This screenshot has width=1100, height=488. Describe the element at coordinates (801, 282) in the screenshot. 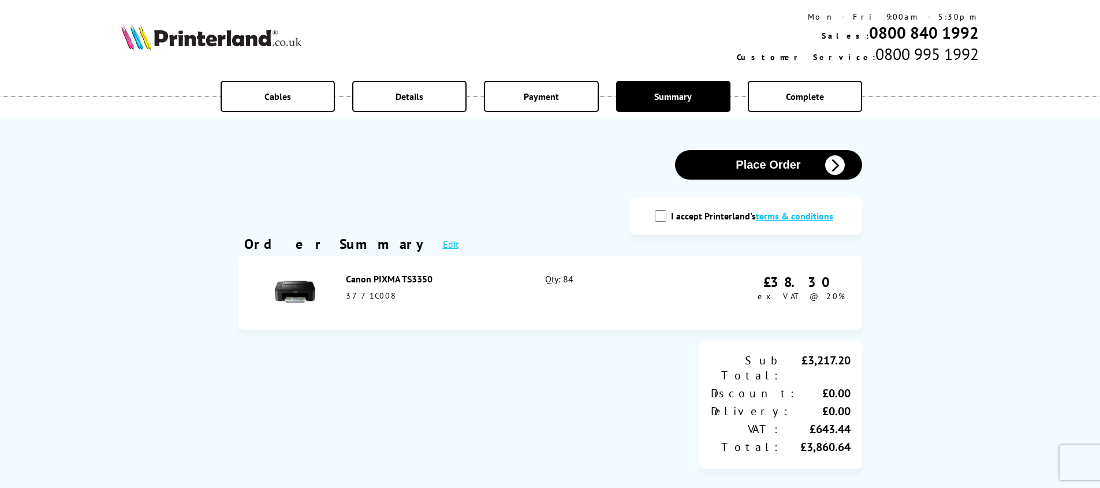

I see `div: £38.30` at that location.